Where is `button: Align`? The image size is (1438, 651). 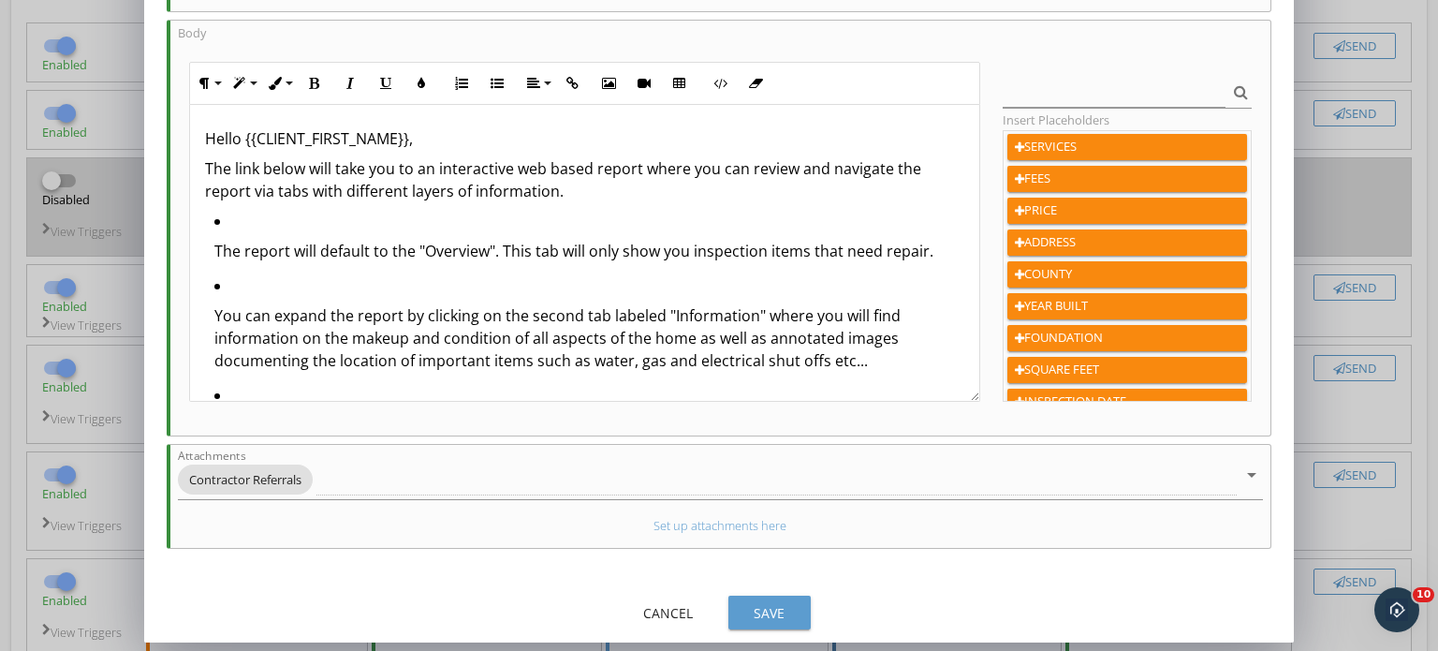 button: Align is located at coordinates (538, 83).